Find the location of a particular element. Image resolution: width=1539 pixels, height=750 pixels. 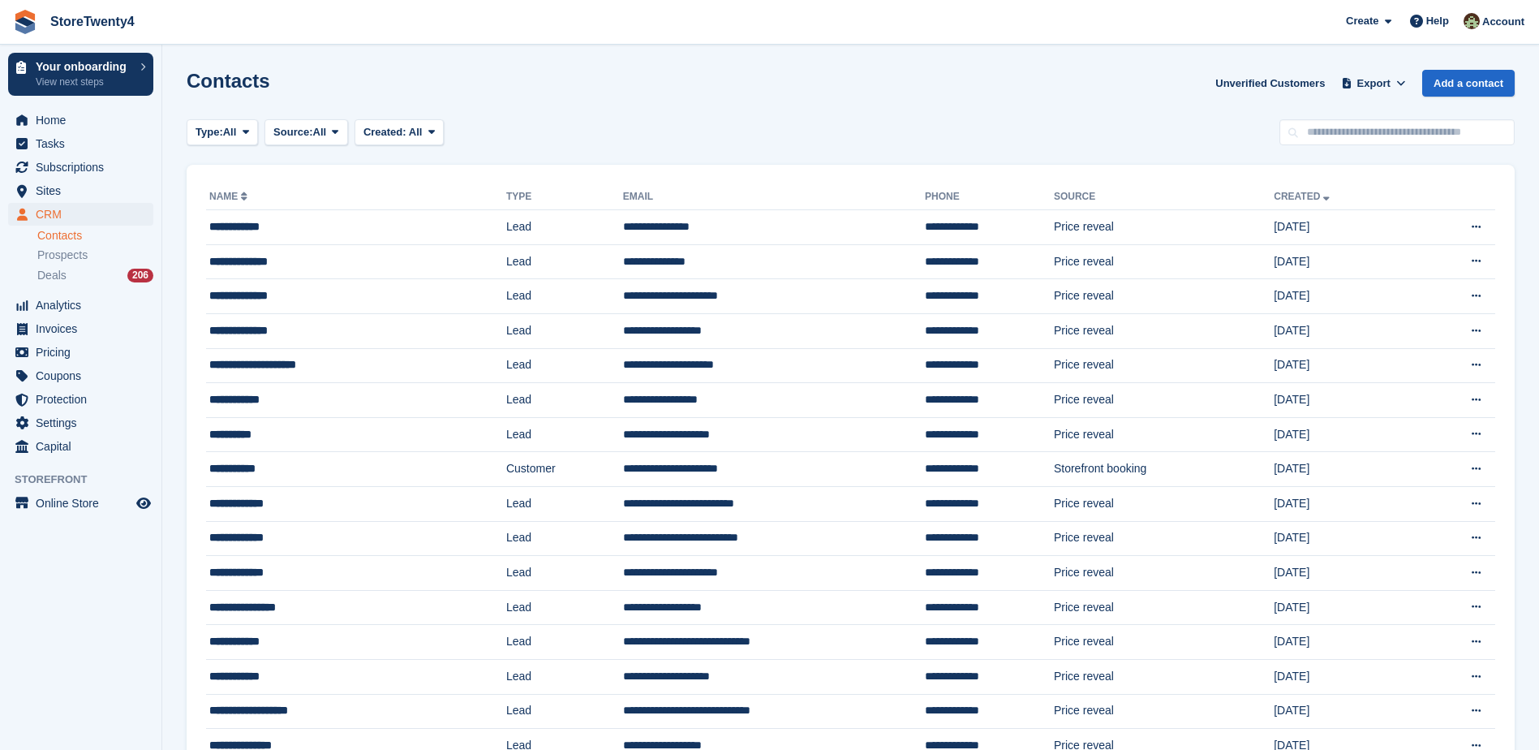

span: Home is located at coordinates (84, 120).